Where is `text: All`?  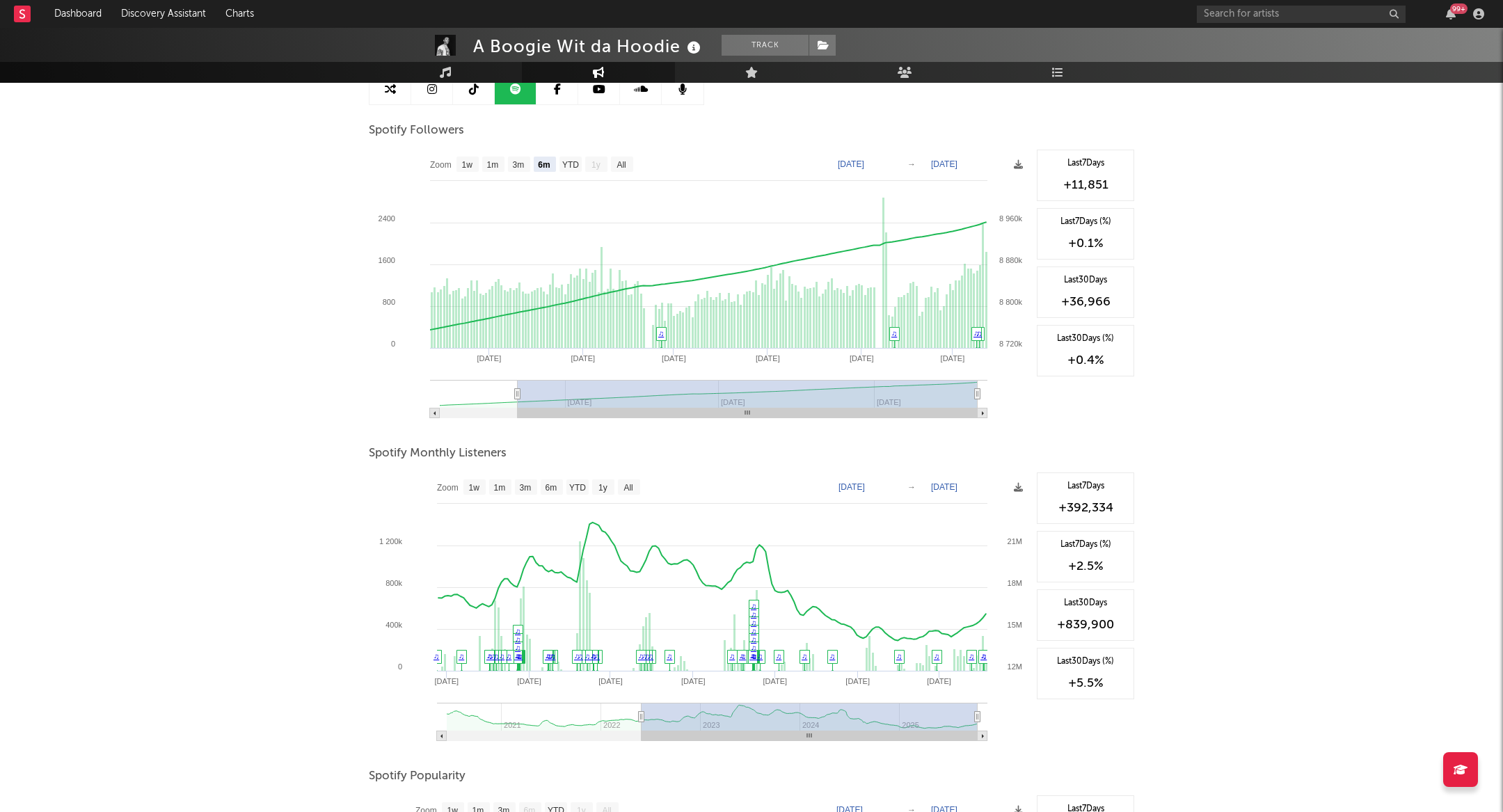 text: All is located at coordinates (627, 487).